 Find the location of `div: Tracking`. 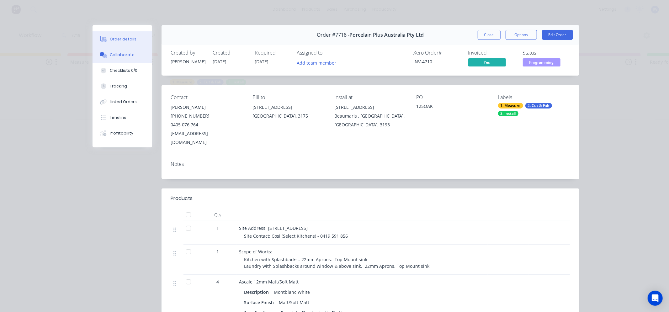

div: Tracking is located at coordinates (118, 86).